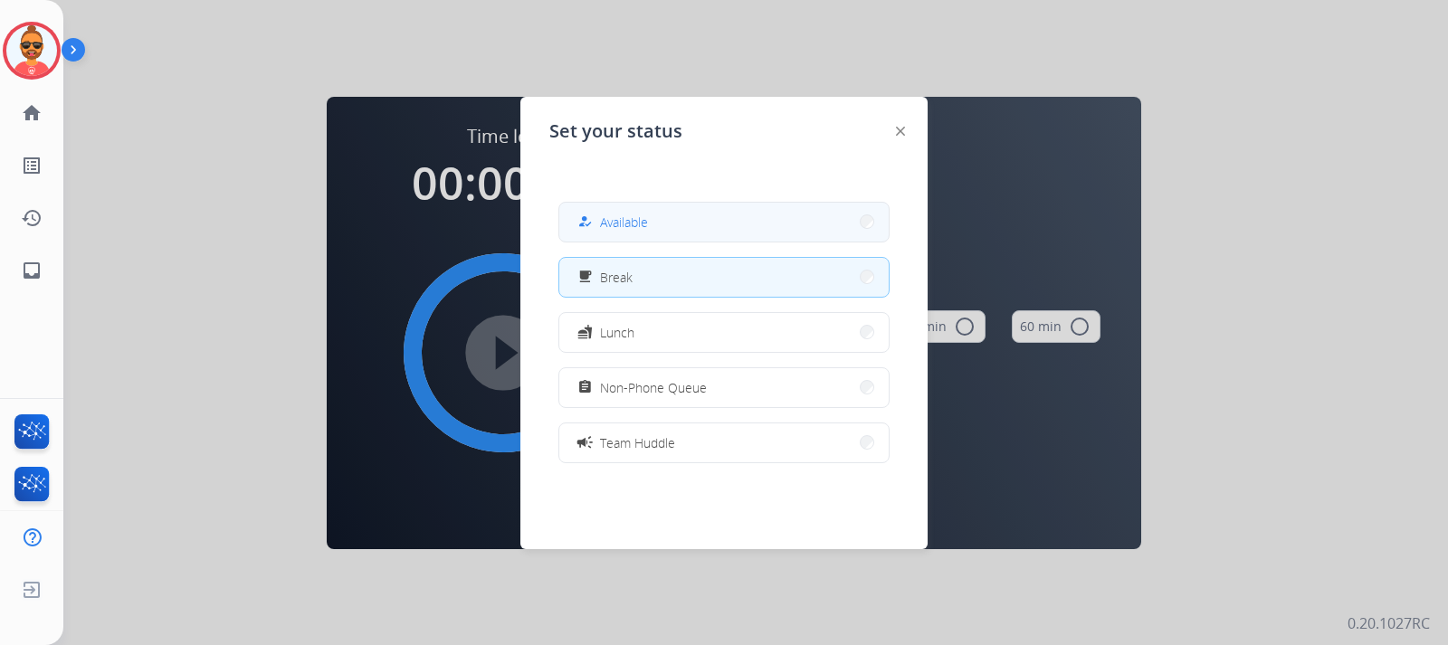 This screenshot has width=1448, height=645. Describe the element at coordinates (32, 166) in the screenshot. I see `mat-icon: list_alt` at that location.